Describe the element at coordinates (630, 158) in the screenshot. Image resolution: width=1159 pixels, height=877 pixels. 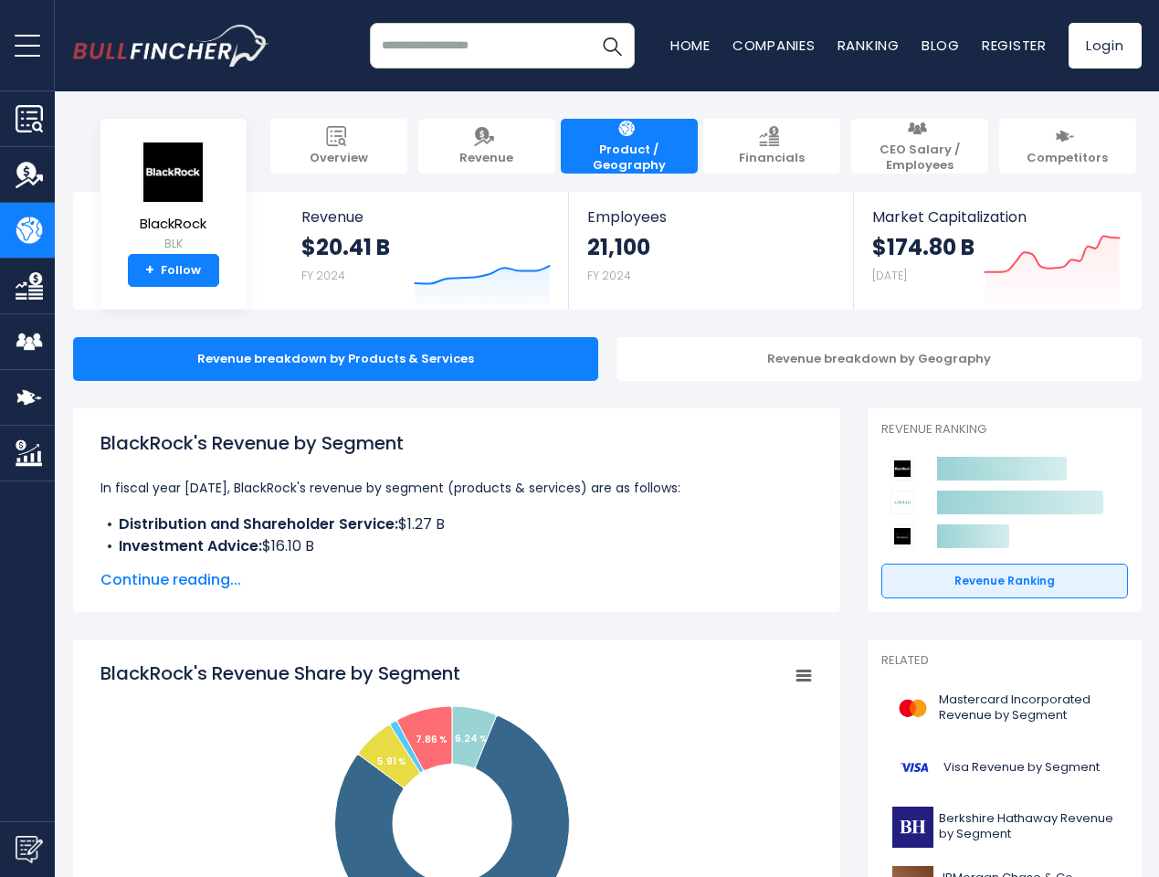
I see `span: Product / Geography` at that location.